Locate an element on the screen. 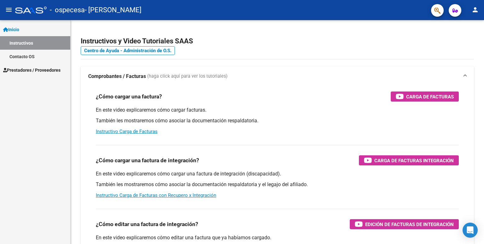 The width and height of the screenshot is (484, 244). a: Centro de Ayuda - Administración de O.S. is located at coordinates (128, 51).